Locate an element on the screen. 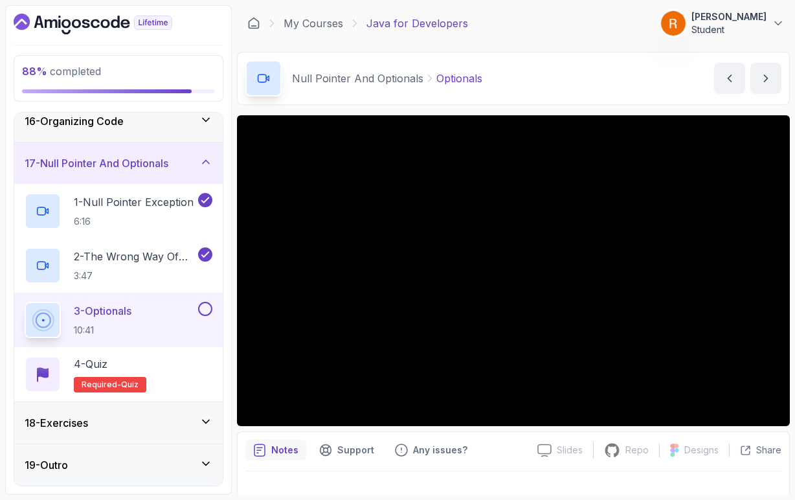 This screenshot has height=500, width=795. span: quiz is located at coordinates (130, 385).